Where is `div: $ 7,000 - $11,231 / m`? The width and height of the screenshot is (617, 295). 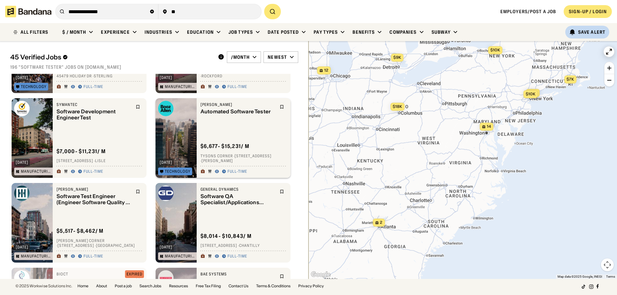
div: $ 7,000 - $11,231 / m is located at coordinates (81, 151).